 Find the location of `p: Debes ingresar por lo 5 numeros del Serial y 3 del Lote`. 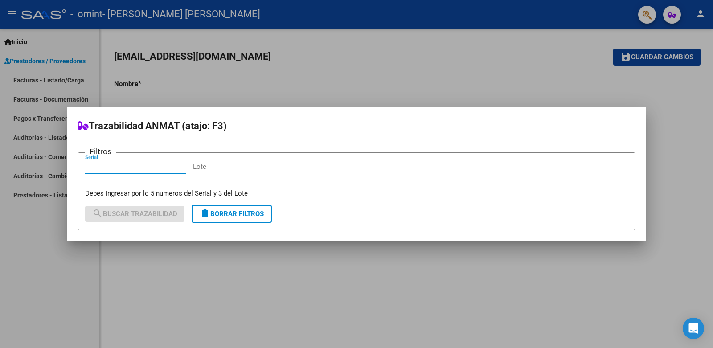

p: Debes ingresar por lo 5 numeros del Serial y 3 del Lote is located at coordinates (356, 193).